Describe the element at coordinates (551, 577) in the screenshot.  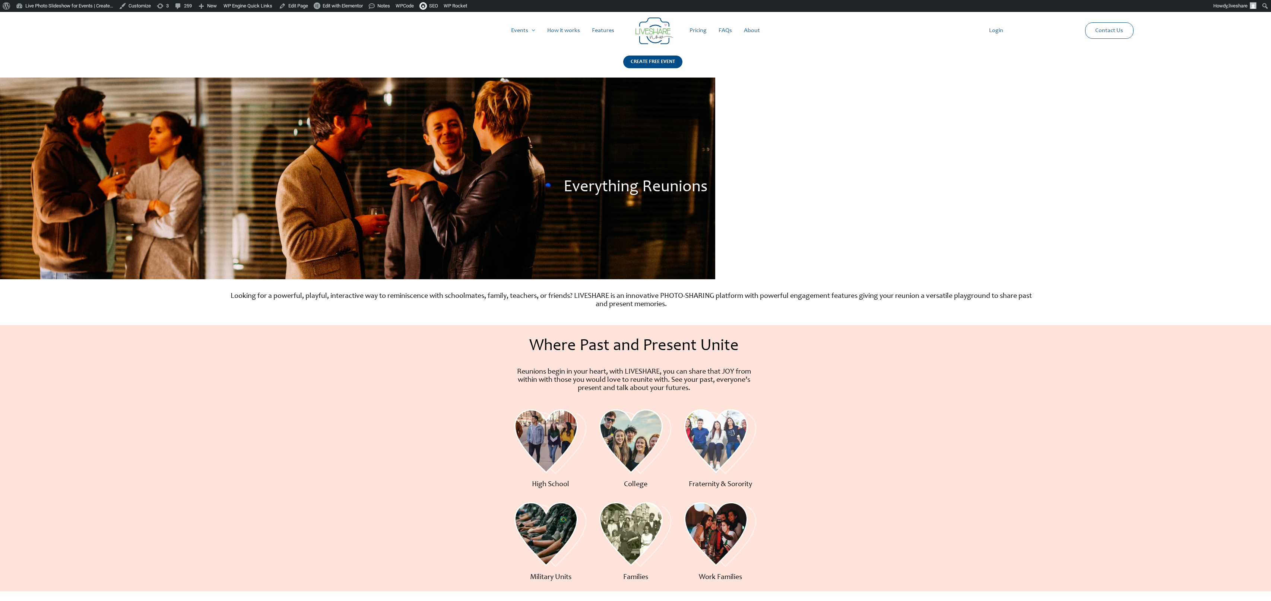
I see `p: Military Units` at that location.